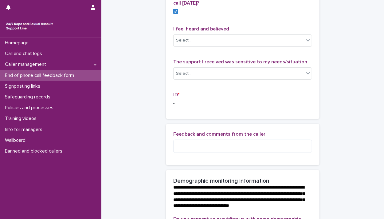 The height and width of the screenshot is (219, 384). Describe the element at coordinates (176, 95) in the screenshot. I see `span: ID` at that location.